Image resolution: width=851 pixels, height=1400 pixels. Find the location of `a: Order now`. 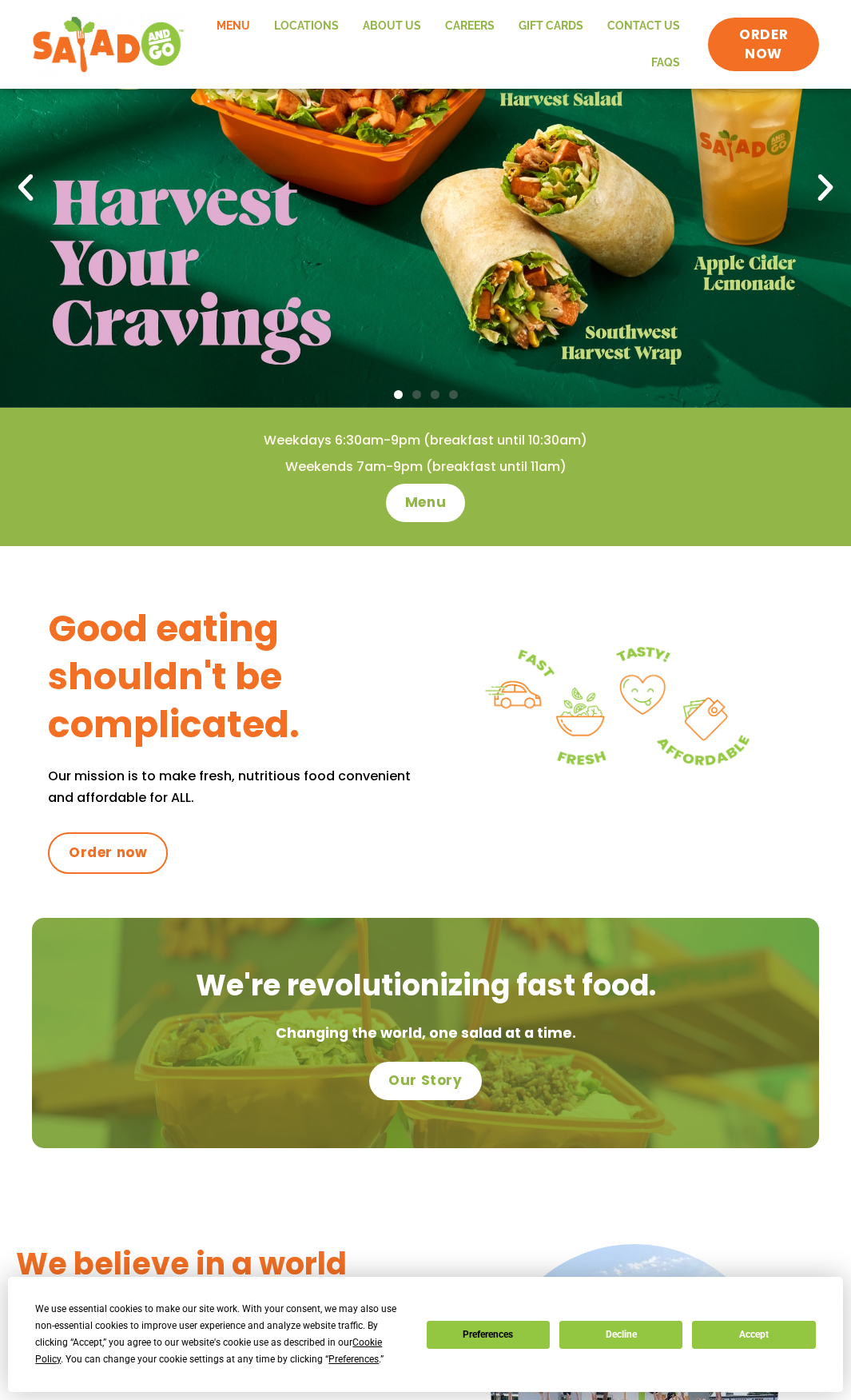

a: Order now is located at coordinates (108, 853).